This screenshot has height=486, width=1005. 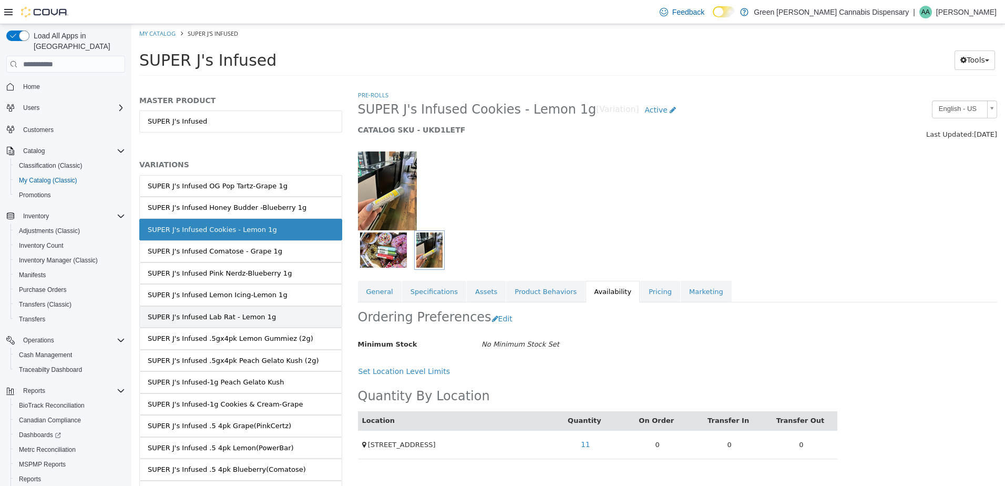 What do you see at coordinates (81, 206) in the screenshot?
I see `div: SUPER J's Infused Cookies - Lemon 1g` at bounding box center [81, 206].